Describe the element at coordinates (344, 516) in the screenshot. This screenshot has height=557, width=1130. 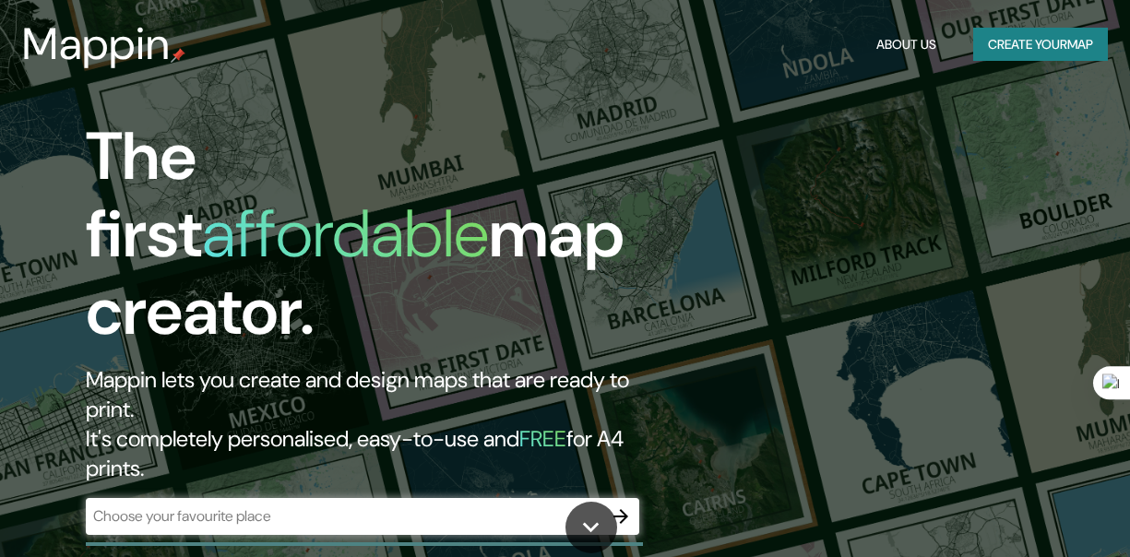
I see `input: Choose your favourite place` at that location.